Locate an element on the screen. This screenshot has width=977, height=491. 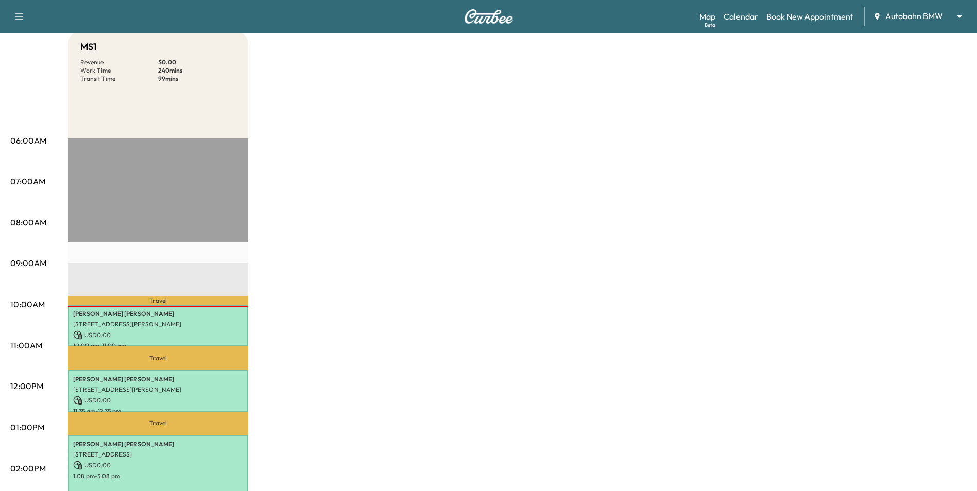
p: 11:35 am - 12:35 pm is located at coordinates (158, 411).